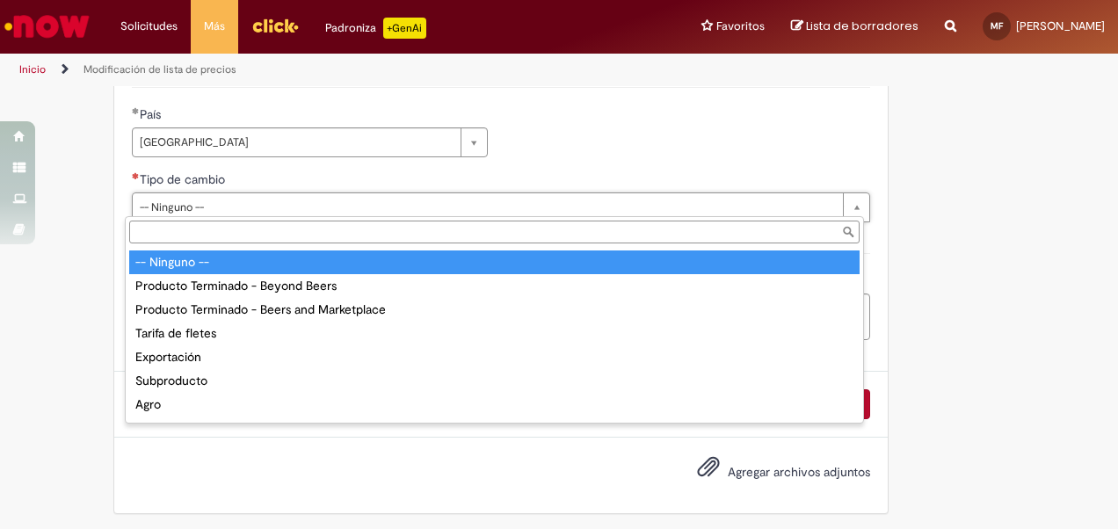  What do you see at coordinates (494, 309) in the screenshot?
I see `div: Producto Terminado - Beers and Marketplace` at bounding box center [494, 309].